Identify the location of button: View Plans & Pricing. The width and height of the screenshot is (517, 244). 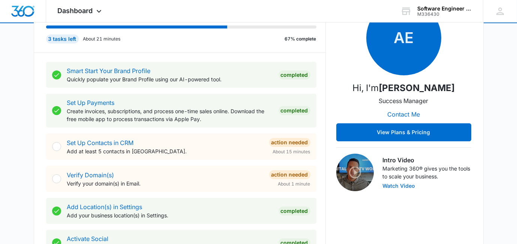
(404, 132).